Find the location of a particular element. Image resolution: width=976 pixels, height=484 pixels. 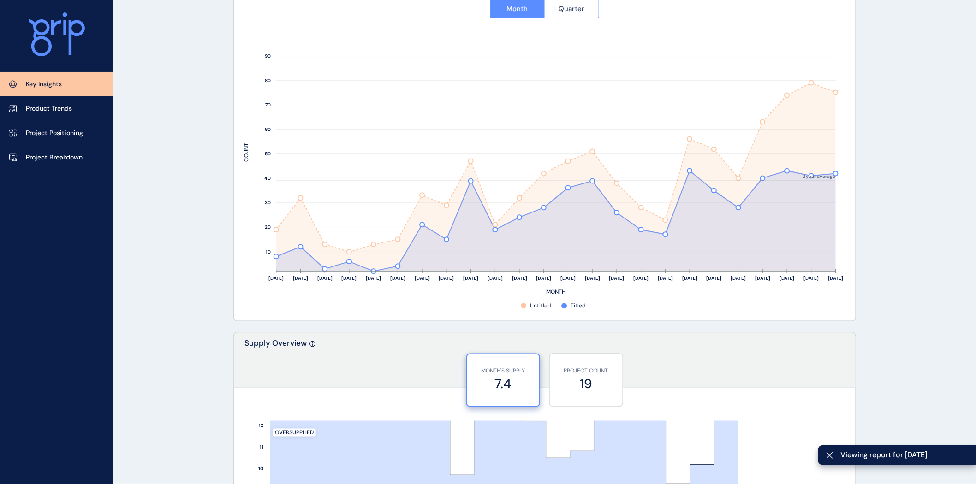

label: 19 is located at coordinates (586, 384).